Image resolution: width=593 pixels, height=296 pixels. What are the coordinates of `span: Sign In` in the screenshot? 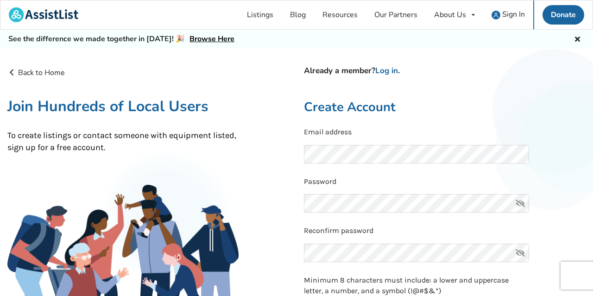 It's located at (513, 14).